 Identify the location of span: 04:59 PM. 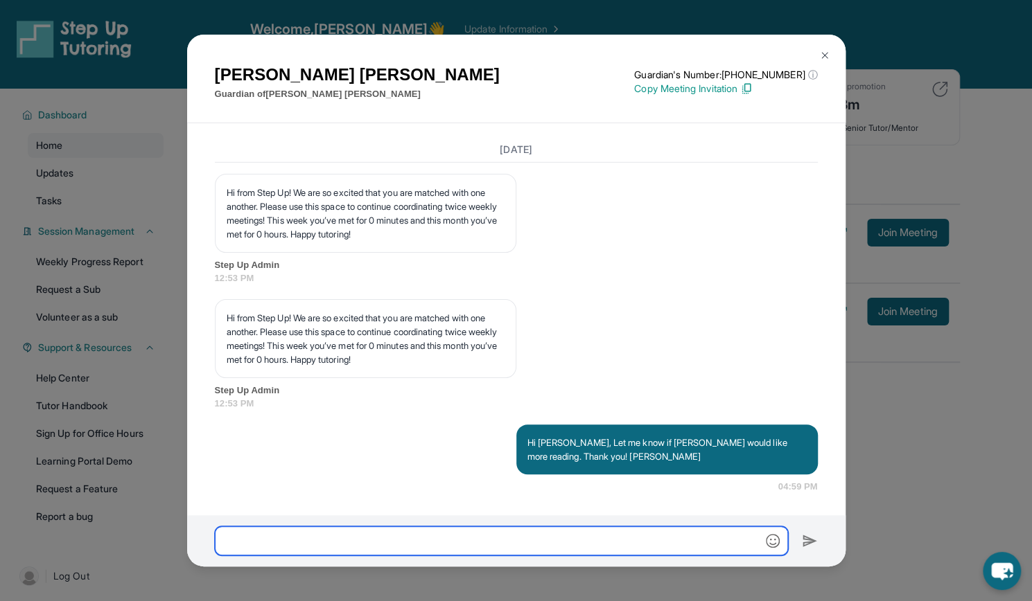
(797, 487).